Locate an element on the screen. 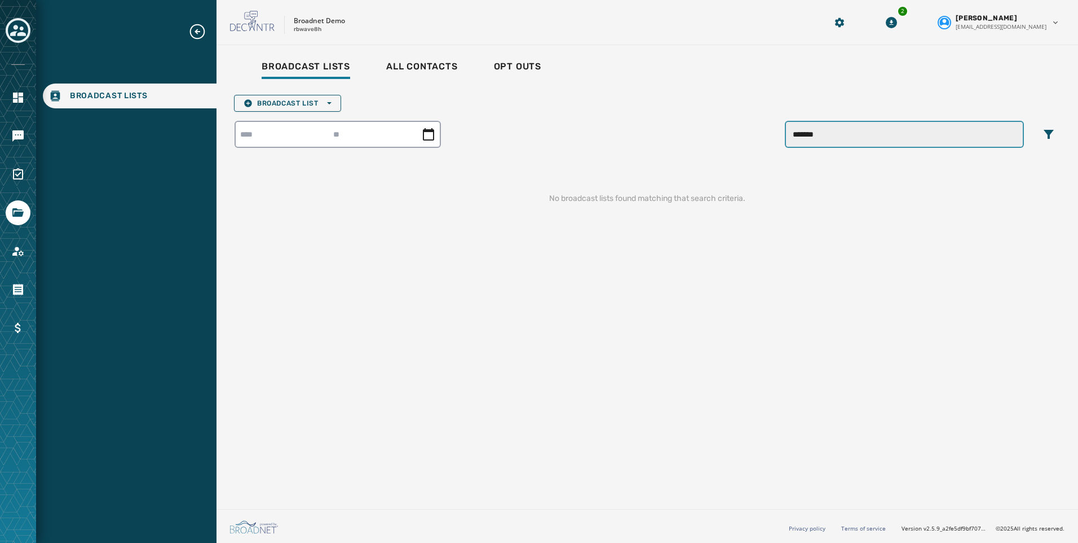 This screenshot has height=543, width=1078. div: 2 is located at coordinates (903, 11).